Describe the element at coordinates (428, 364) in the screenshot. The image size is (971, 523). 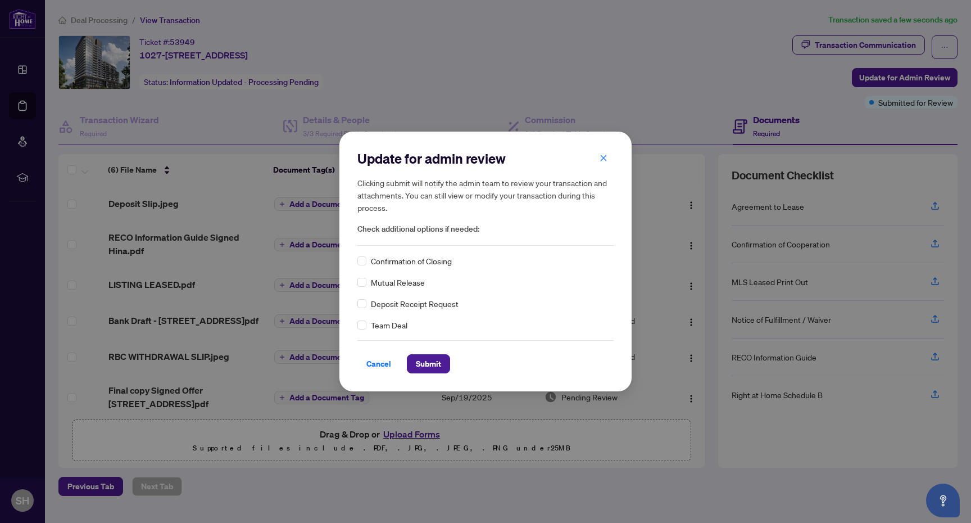
I see `span: Submit` at that location.